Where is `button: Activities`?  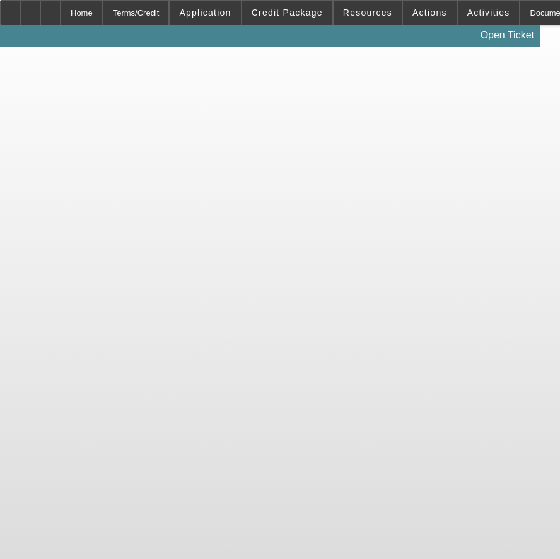
button: Activities is located at coordinates (488, 13).